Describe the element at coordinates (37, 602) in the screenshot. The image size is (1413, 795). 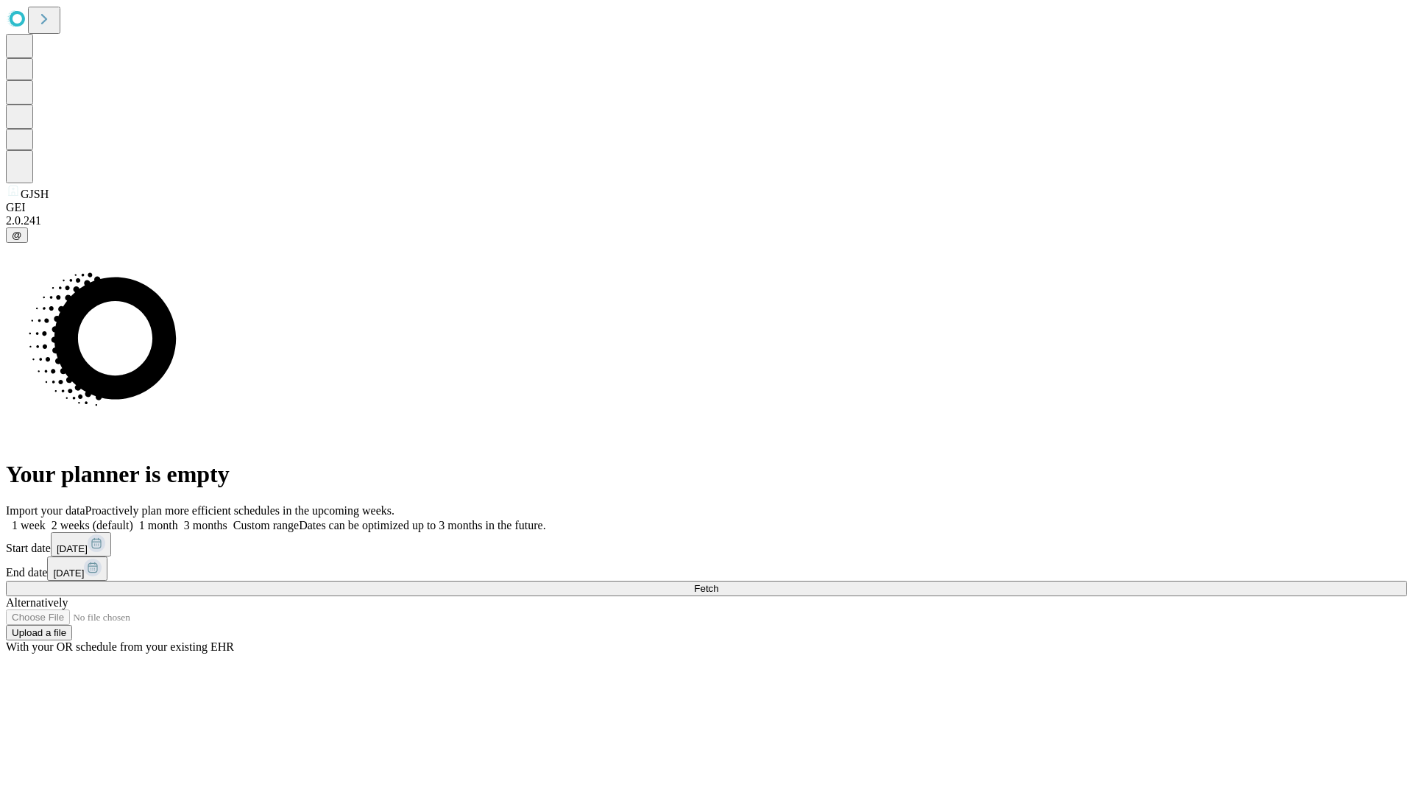
I see `span: Alternatively` at that location.